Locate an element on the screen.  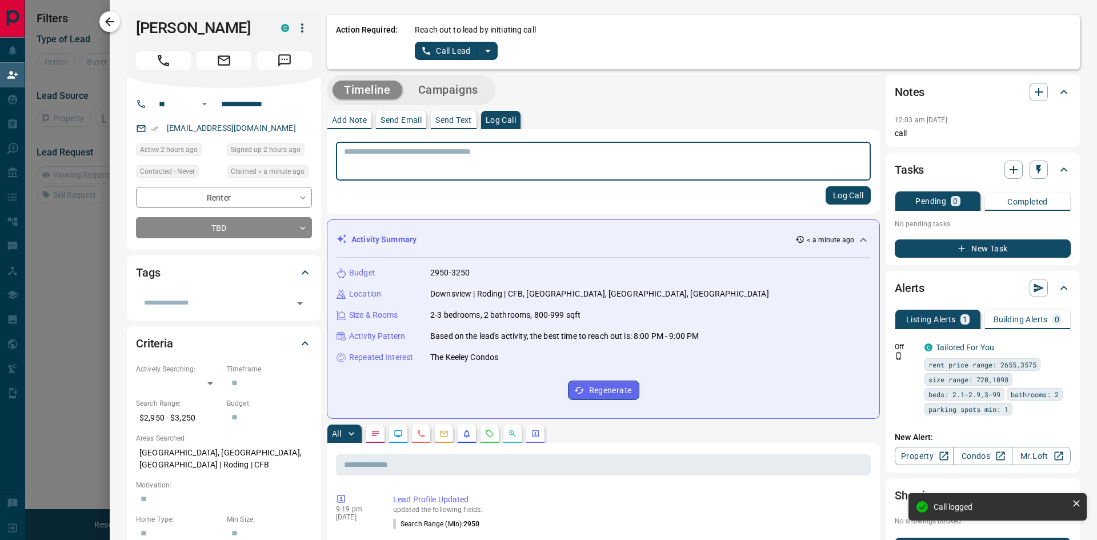
span: Active 2 hours ago is located at coordinates (168, 150).